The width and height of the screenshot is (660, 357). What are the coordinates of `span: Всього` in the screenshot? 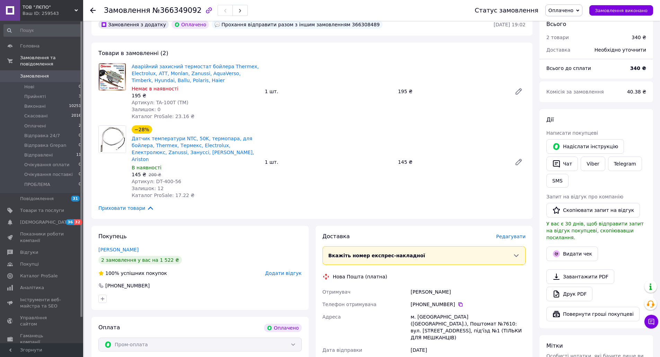 It's located at (556, 24).